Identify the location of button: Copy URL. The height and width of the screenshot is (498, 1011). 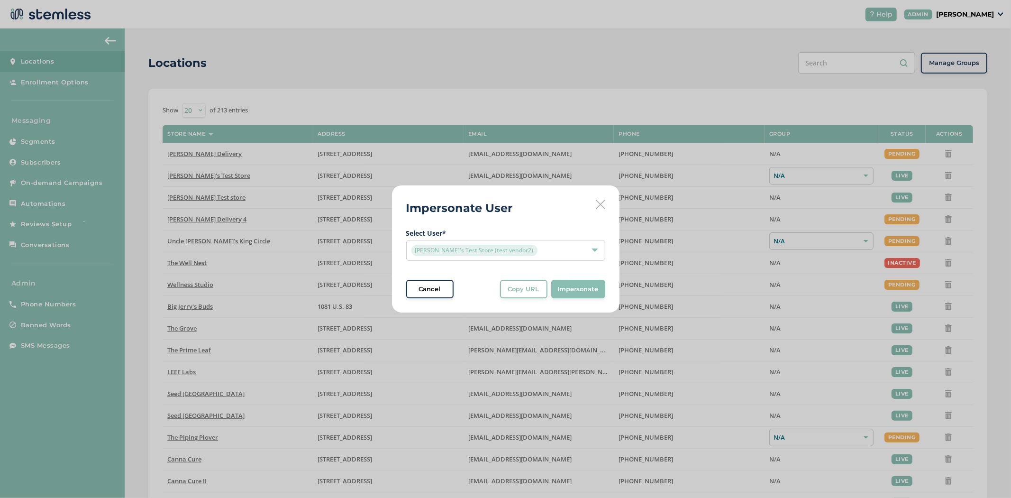
(524, 289).